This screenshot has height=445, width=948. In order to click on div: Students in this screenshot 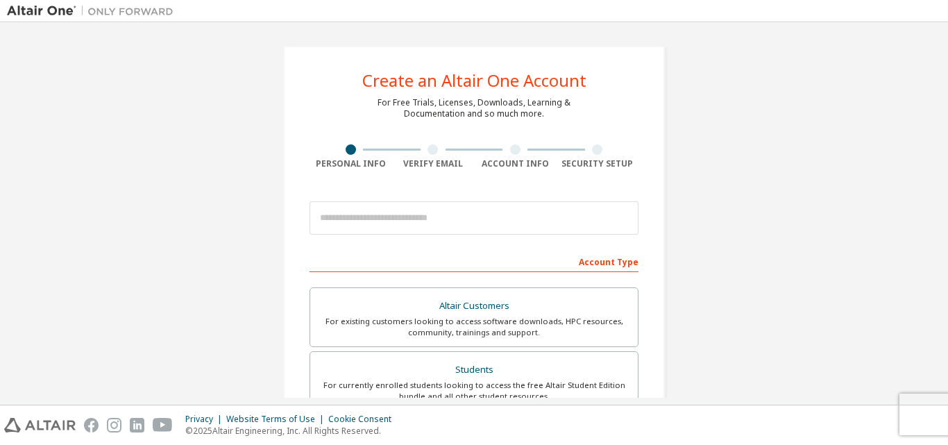, I will do `click(474, 370)`.